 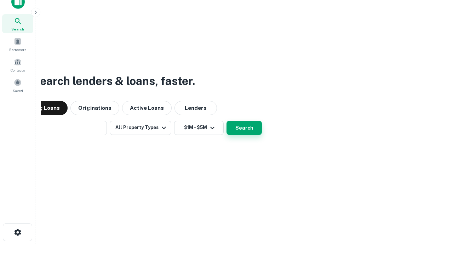 What do you see at coordinates (95, 108) in the screenshot?
I see `button: Originations` at bounding box center [95, 108].